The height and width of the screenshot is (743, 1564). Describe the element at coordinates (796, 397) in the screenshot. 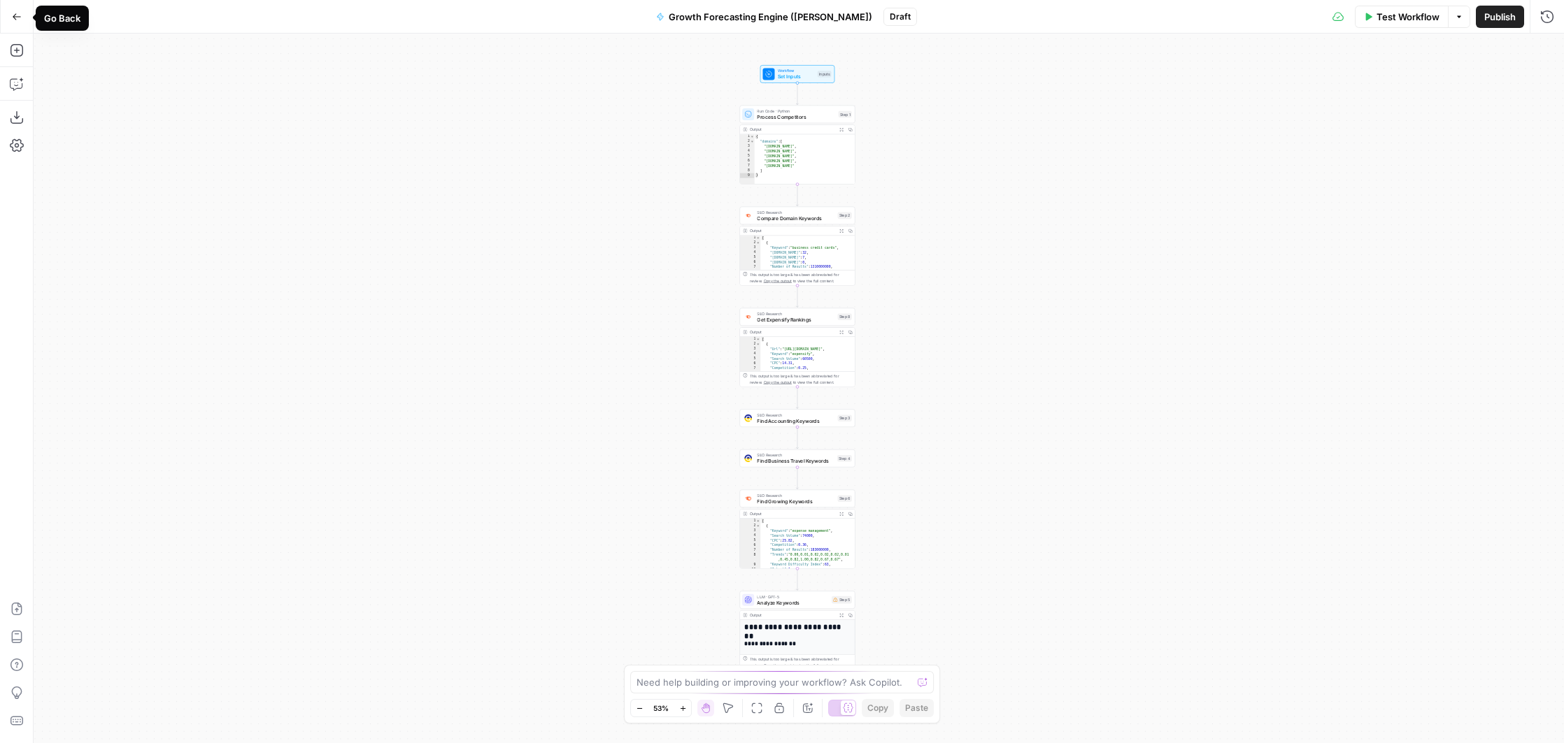

I see `g: Edge from step_8 to step_3` at that location.